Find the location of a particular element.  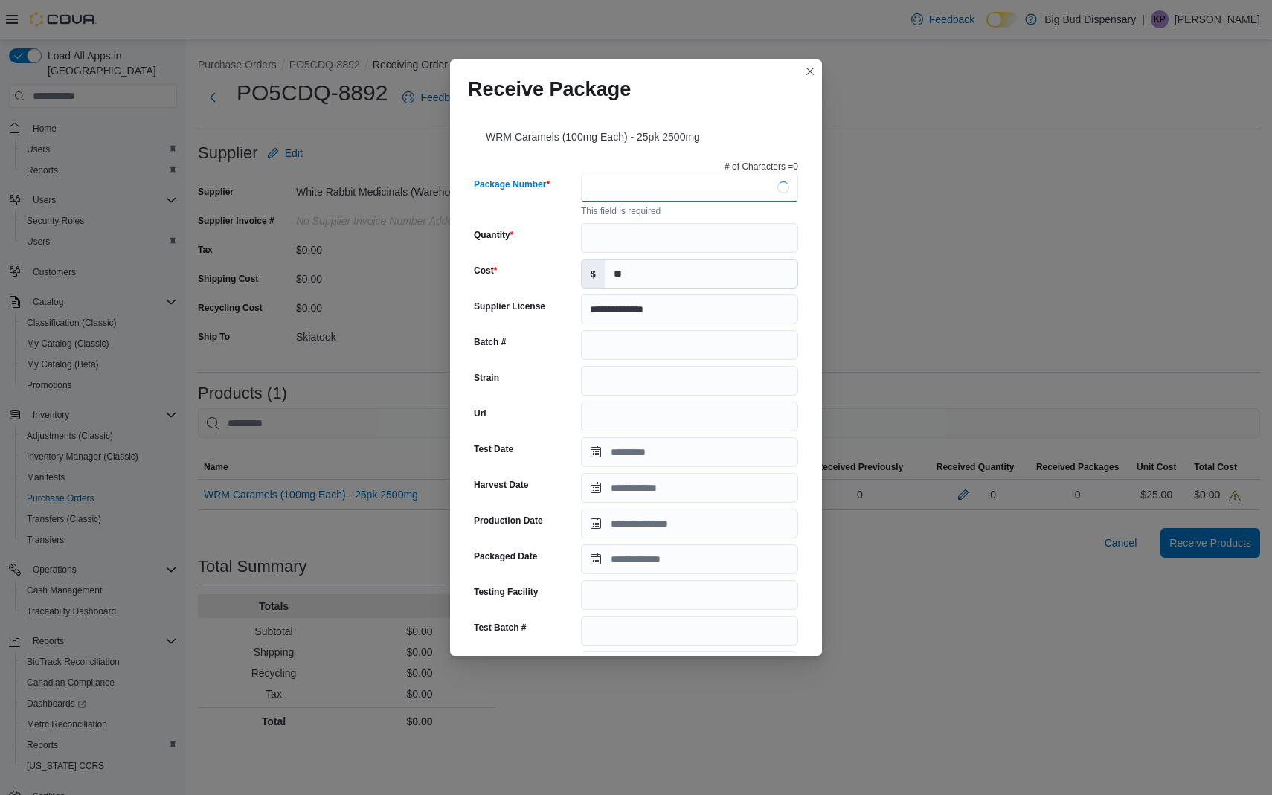

label: Batch # is located at coordinates (489, 342).